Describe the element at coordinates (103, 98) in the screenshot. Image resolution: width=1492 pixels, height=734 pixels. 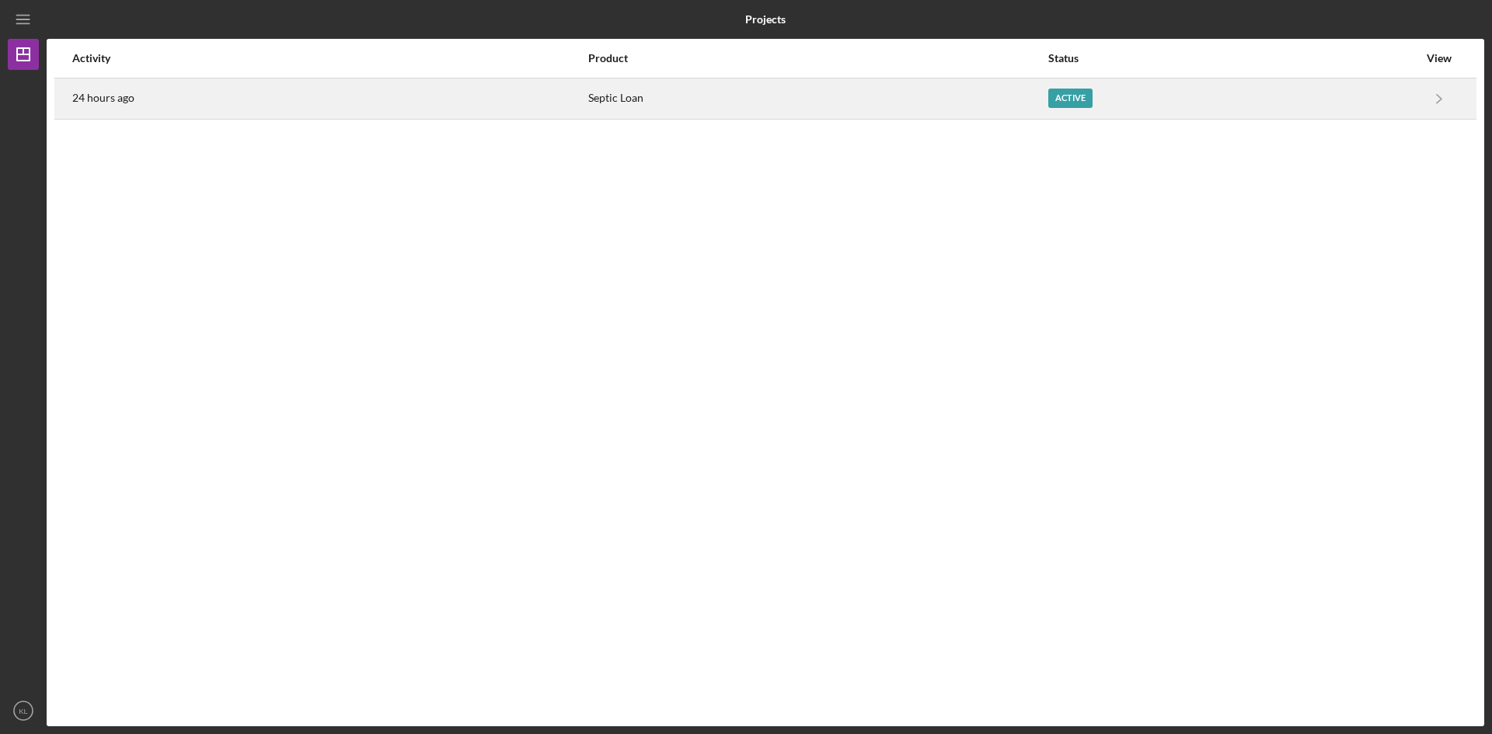
I see `time: 2025-08-14 14:10` at that location.